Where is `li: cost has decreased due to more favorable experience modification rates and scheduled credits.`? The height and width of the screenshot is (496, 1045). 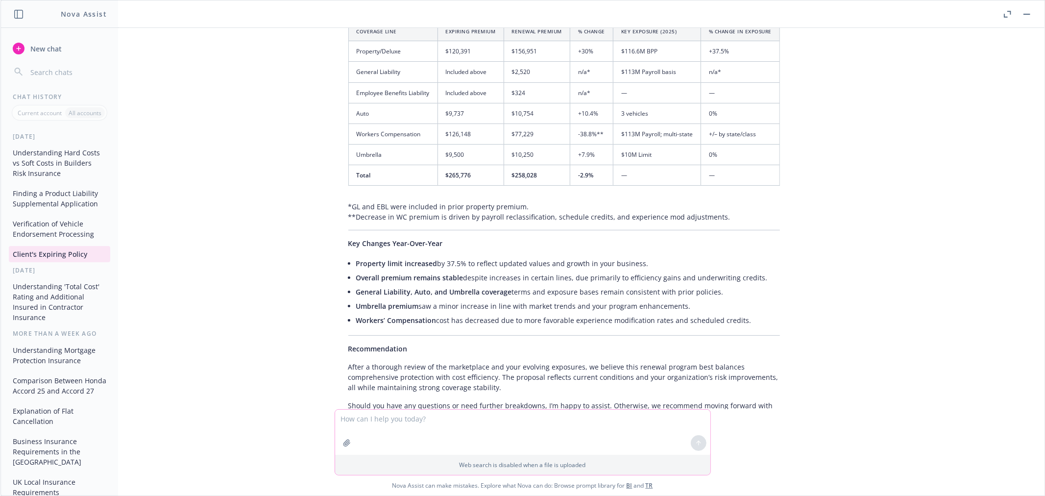 li: cost has decreased due to more favorable experience modification rates and scheduled credits. is located at coordinates (568, 320).